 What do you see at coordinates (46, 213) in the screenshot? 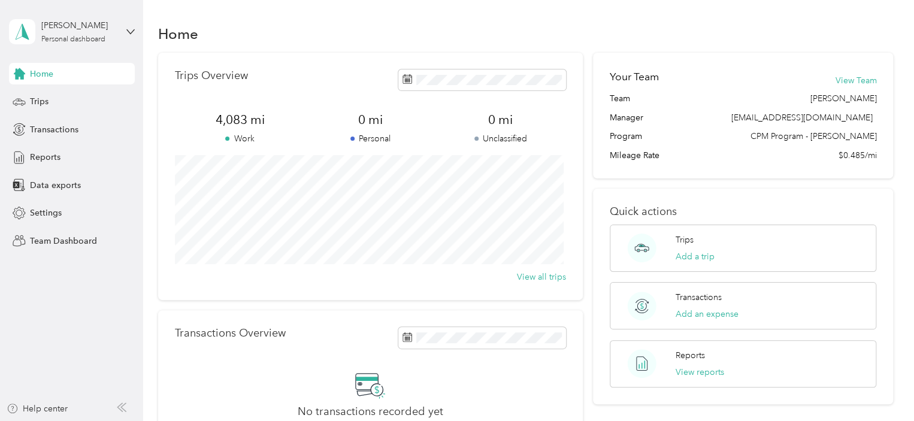
I see `span: Settings` at bounding box center [46, 213].